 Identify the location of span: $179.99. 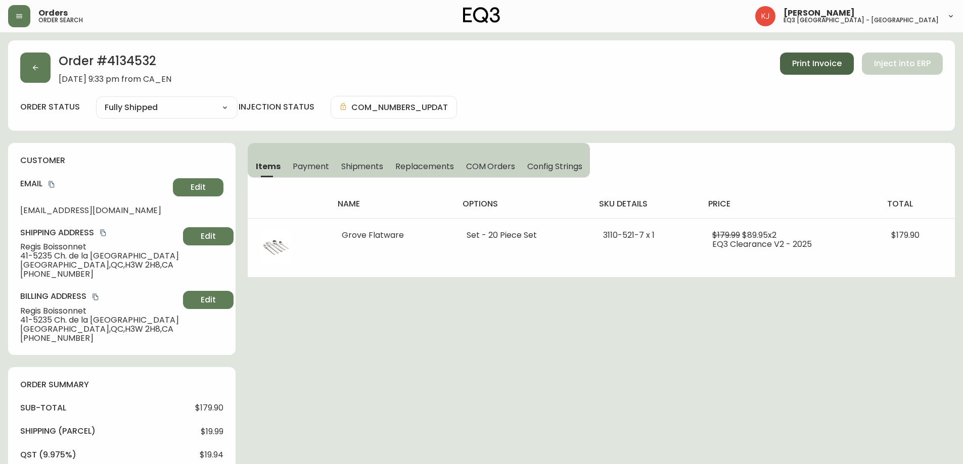
(726, 235).